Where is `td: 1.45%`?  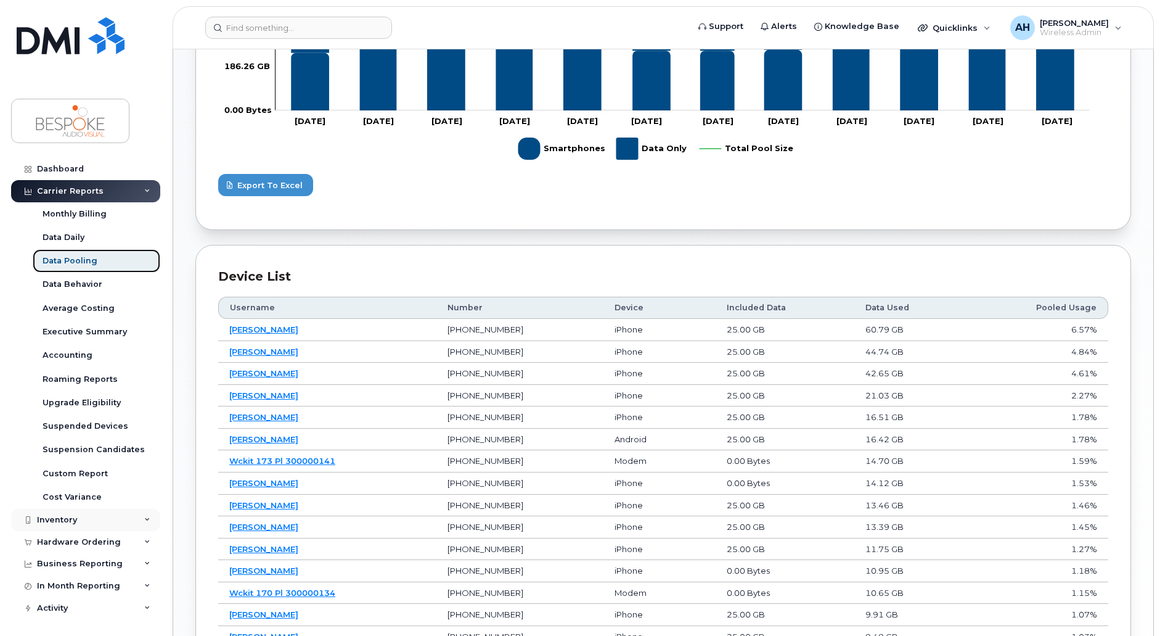
td: 1.45% is located at coordinates (1038, 527).